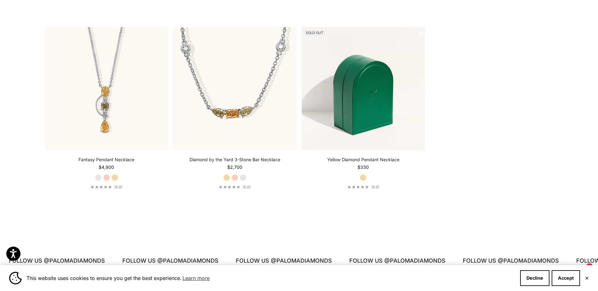 The height and width of the screenshot is (291, 598). Describe the element at coordinates (535, 279) in the screenshot. I see `button: Decline` at that location.